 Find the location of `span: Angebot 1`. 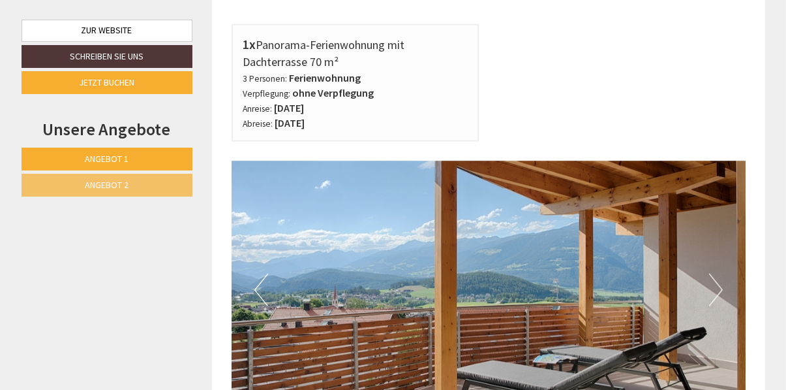

span: Angebot 1 is located at coordinates (106, 159).